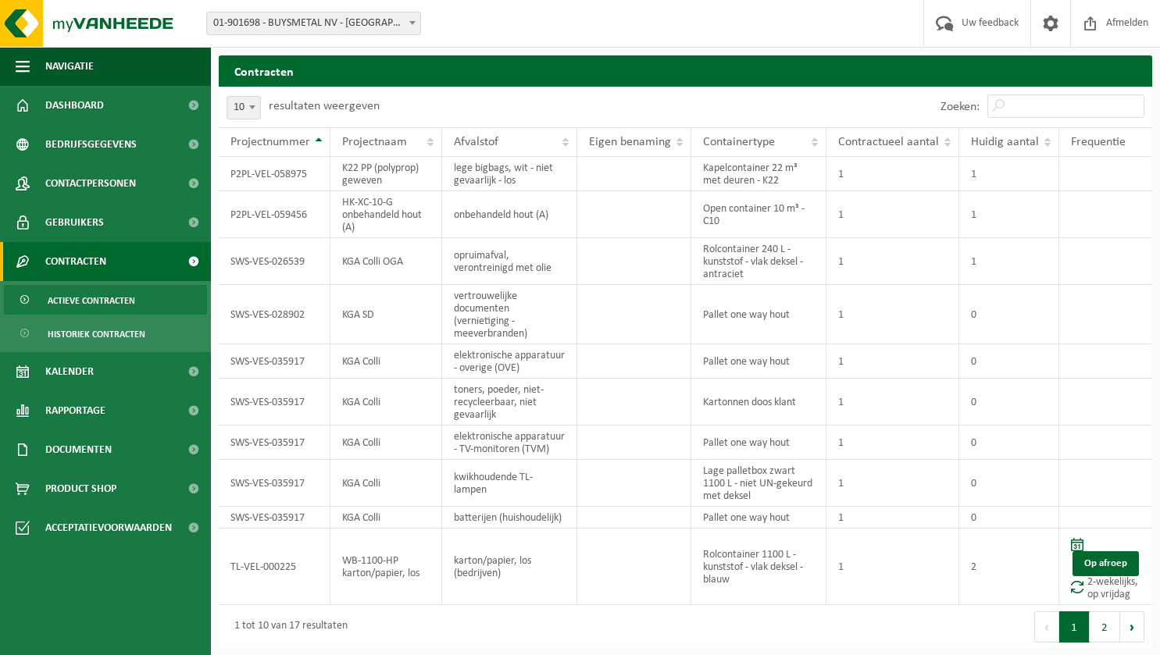 Image resolution: width=1160 pixels, height=655 pixels. What do you see at coordinates (1074, 627) in the screenshot?
I see `button: 1` at bounding box center [1074, 627].